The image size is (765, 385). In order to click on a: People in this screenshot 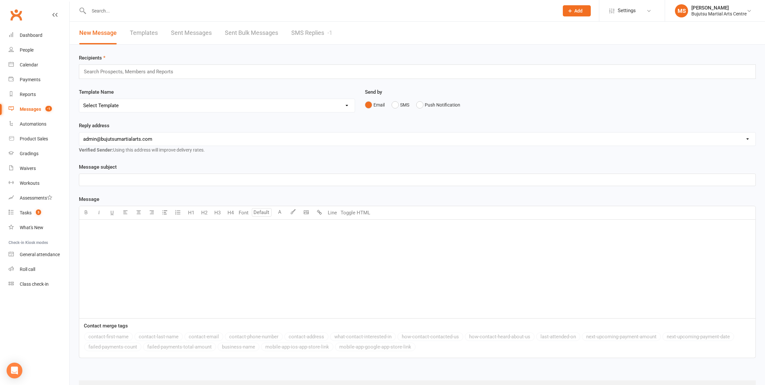, I will do `click(39, 50)`.